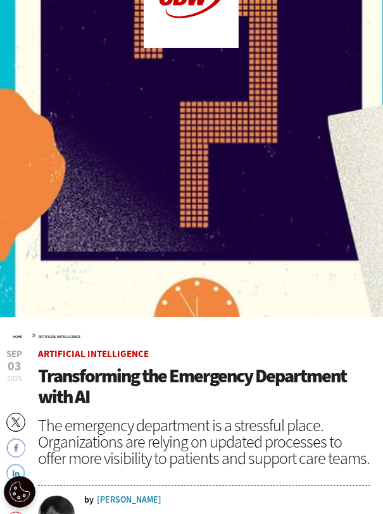  I want to click on div: Cookie Settings, so click(20, 492).